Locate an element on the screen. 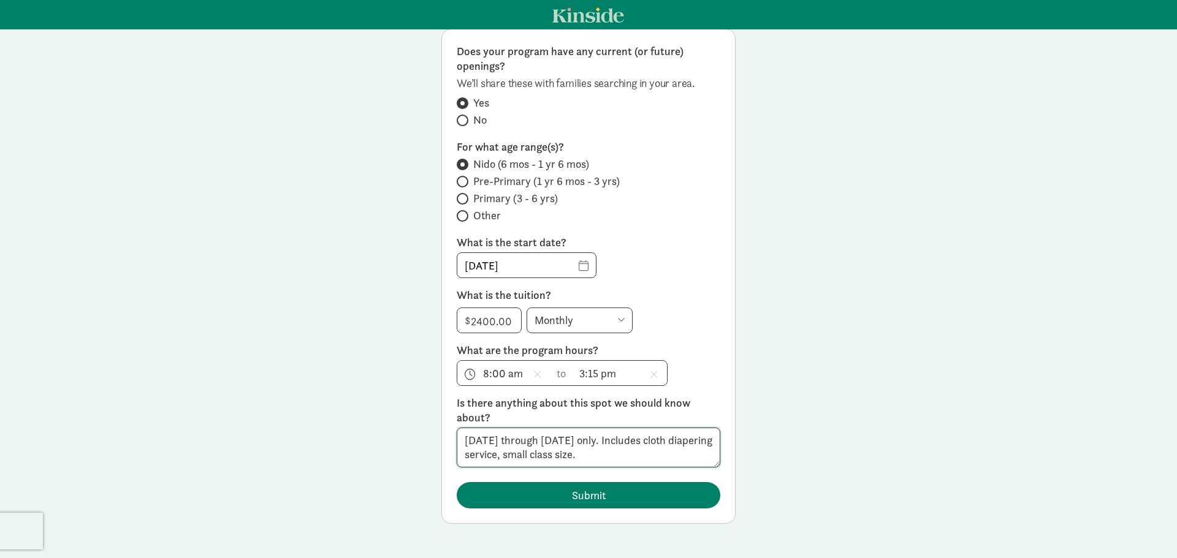  div: No is located at coordinates (480, 120).